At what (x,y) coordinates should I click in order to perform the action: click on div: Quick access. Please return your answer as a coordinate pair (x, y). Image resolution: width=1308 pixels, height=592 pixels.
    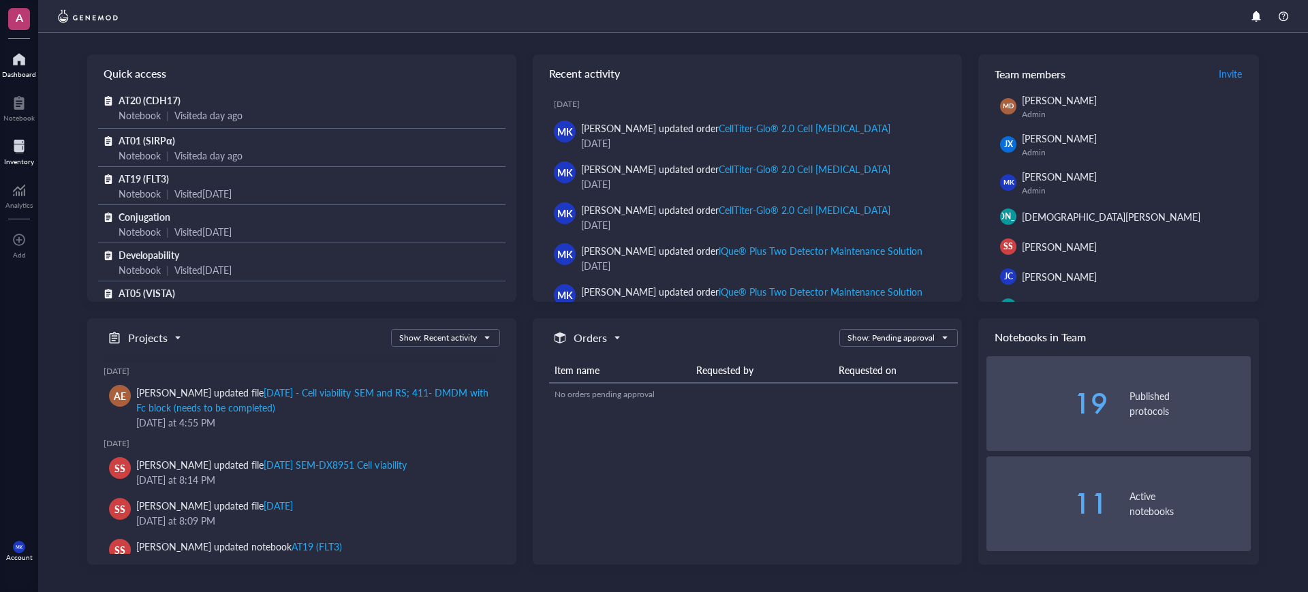
    Looking at the image, I should click on (302, 74).